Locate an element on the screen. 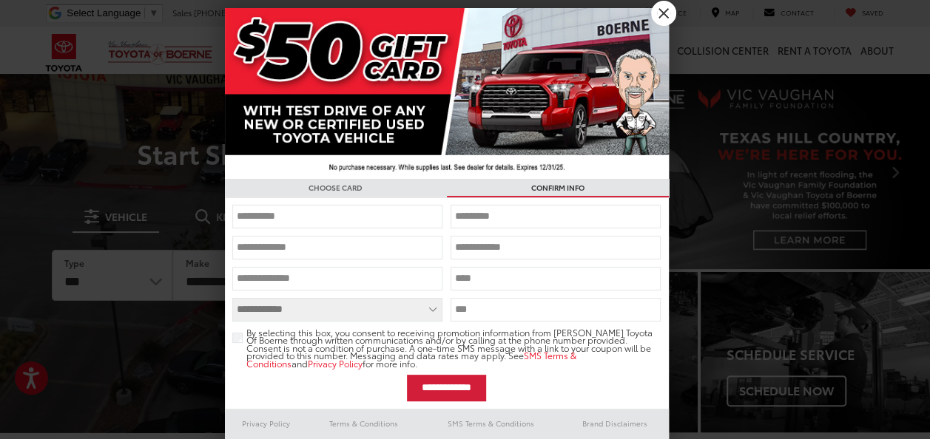 This screenshot has width=930, height=439. a: Terms & Conditions is located at coordinates (363, 424).